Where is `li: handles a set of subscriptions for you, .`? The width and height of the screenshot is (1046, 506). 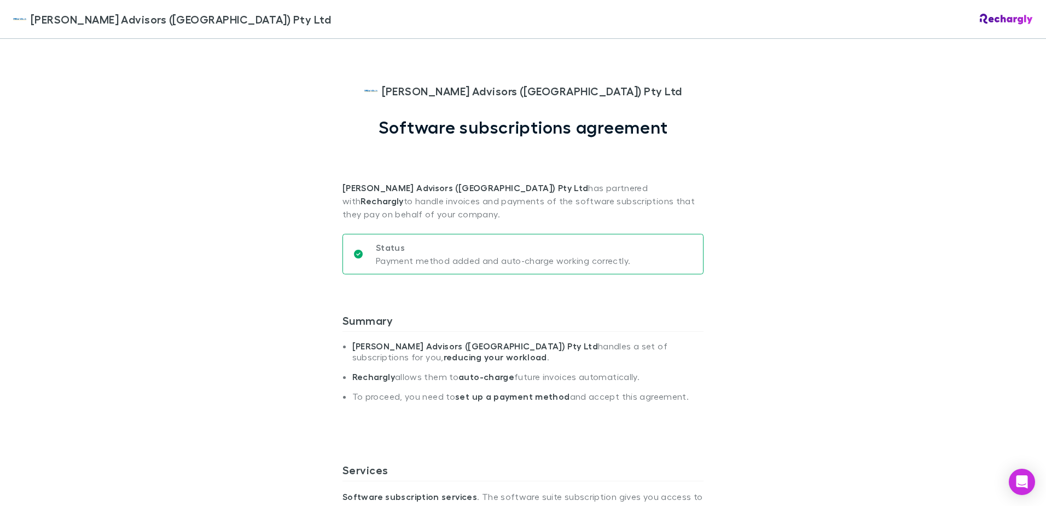 li: handles a set of subscriptions for you, . is located at coordinates (528, 356).